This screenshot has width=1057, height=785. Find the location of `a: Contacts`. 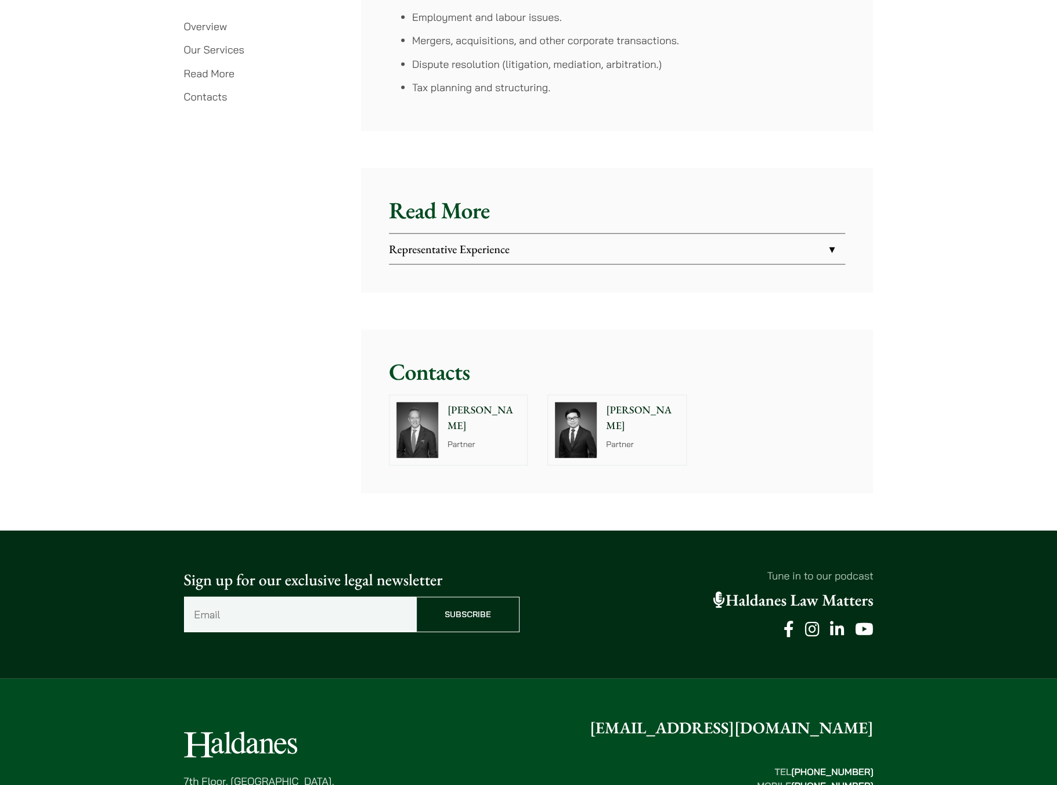

a: Contacts is located at coordinates (205, 96).